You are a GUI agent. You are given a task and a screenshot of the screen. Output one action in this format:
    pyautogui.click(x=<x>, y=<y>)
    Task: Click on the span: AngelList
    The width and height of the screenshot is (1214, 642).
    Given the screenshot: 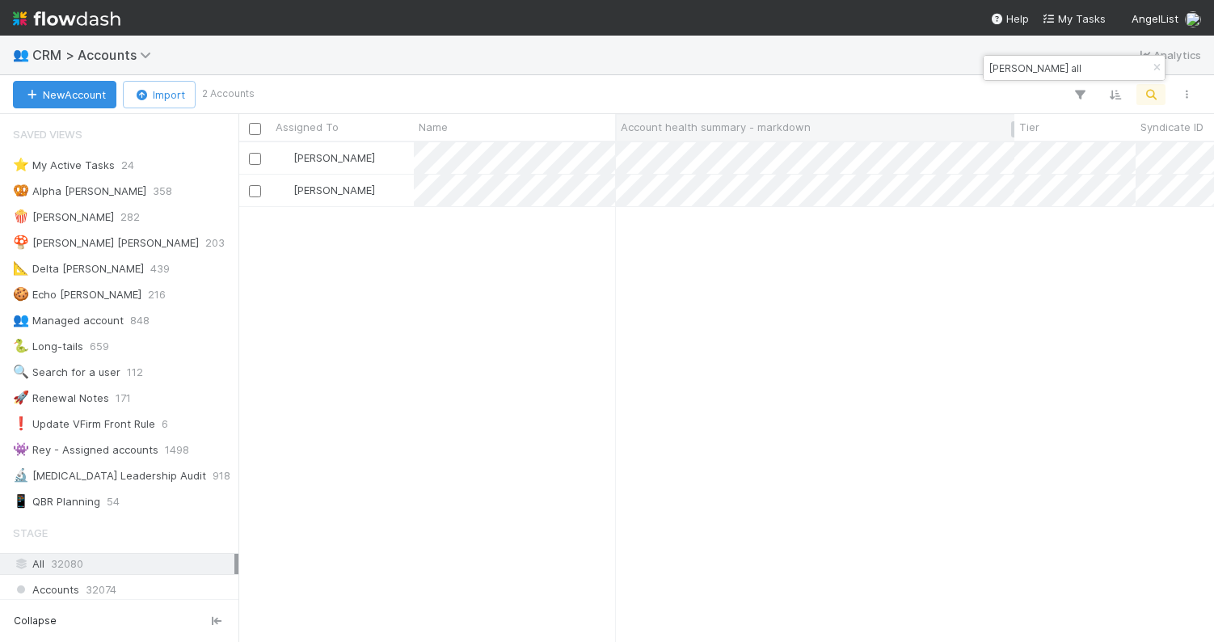 What is the action you would take?
    pyautogui.click(x=1155, y=19)
    